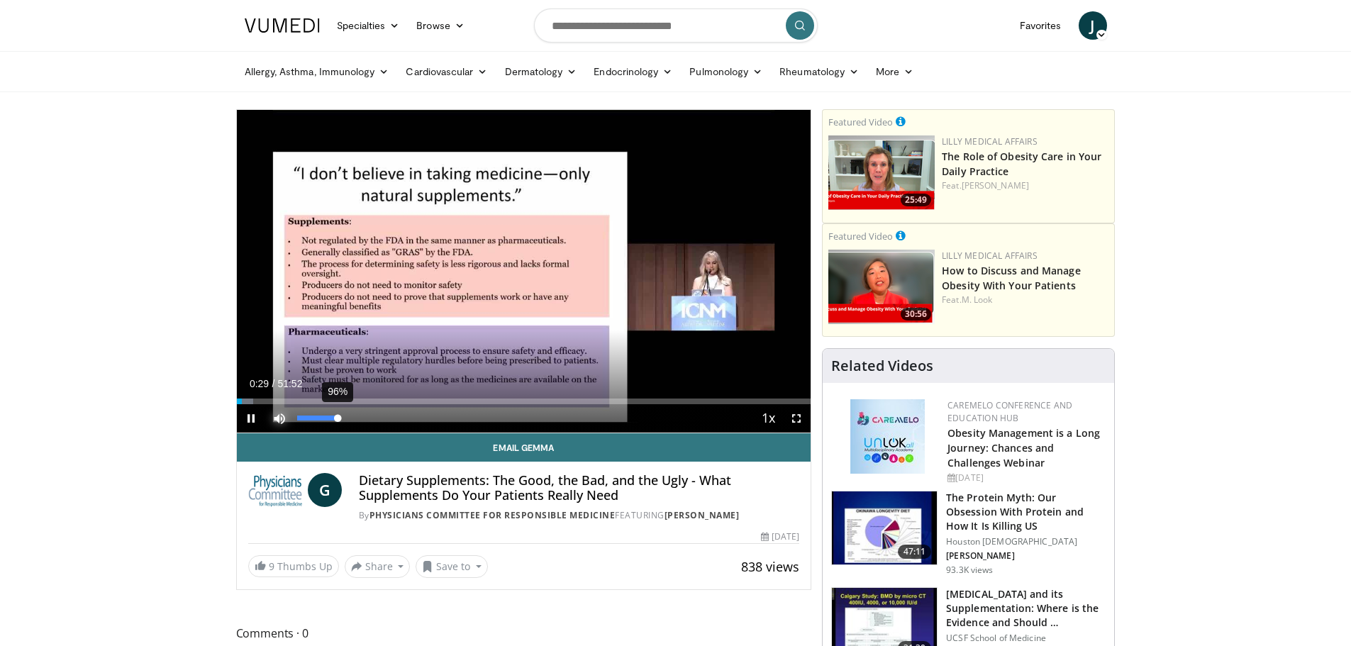 This screenshot has width=1351, height=646. I want to click on a: J, so click(1093, 26).